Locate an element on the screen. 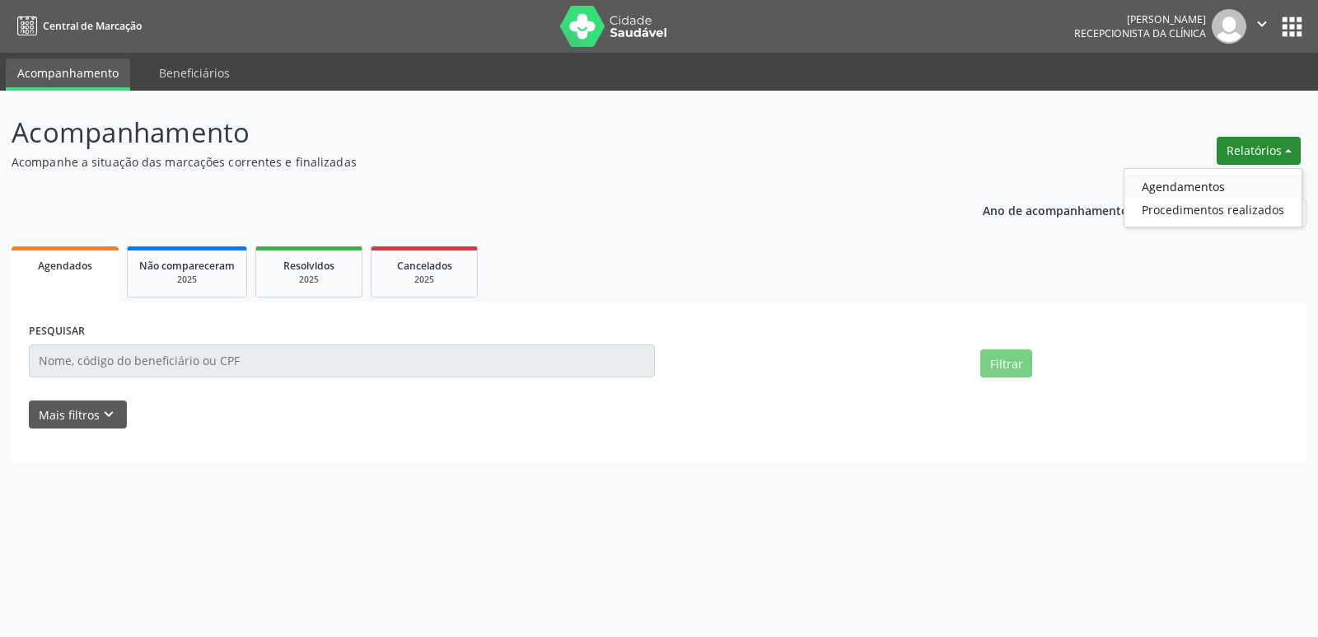  button: apps is located at coordinates (1292, 26).